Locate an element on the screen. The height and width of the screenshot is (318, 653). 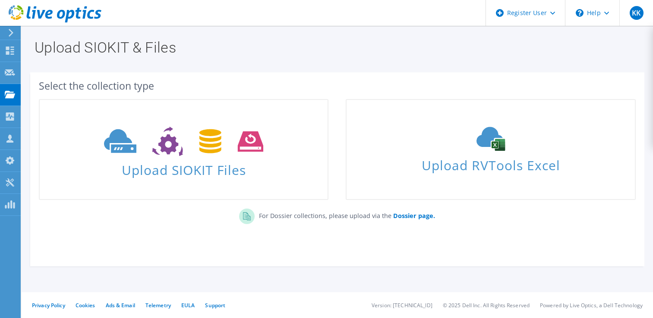
span: Upload RVTools Excel is located at coordinates (490, 163).